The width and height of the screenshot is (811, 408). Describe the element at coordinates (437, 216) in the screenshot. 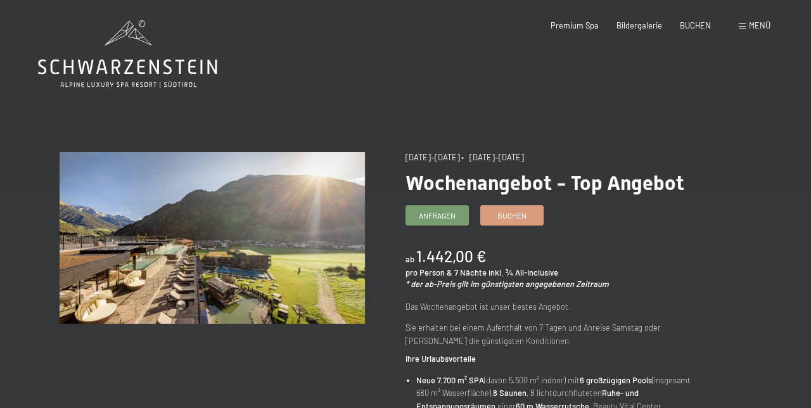

I see `span: Anfragen` at that location.